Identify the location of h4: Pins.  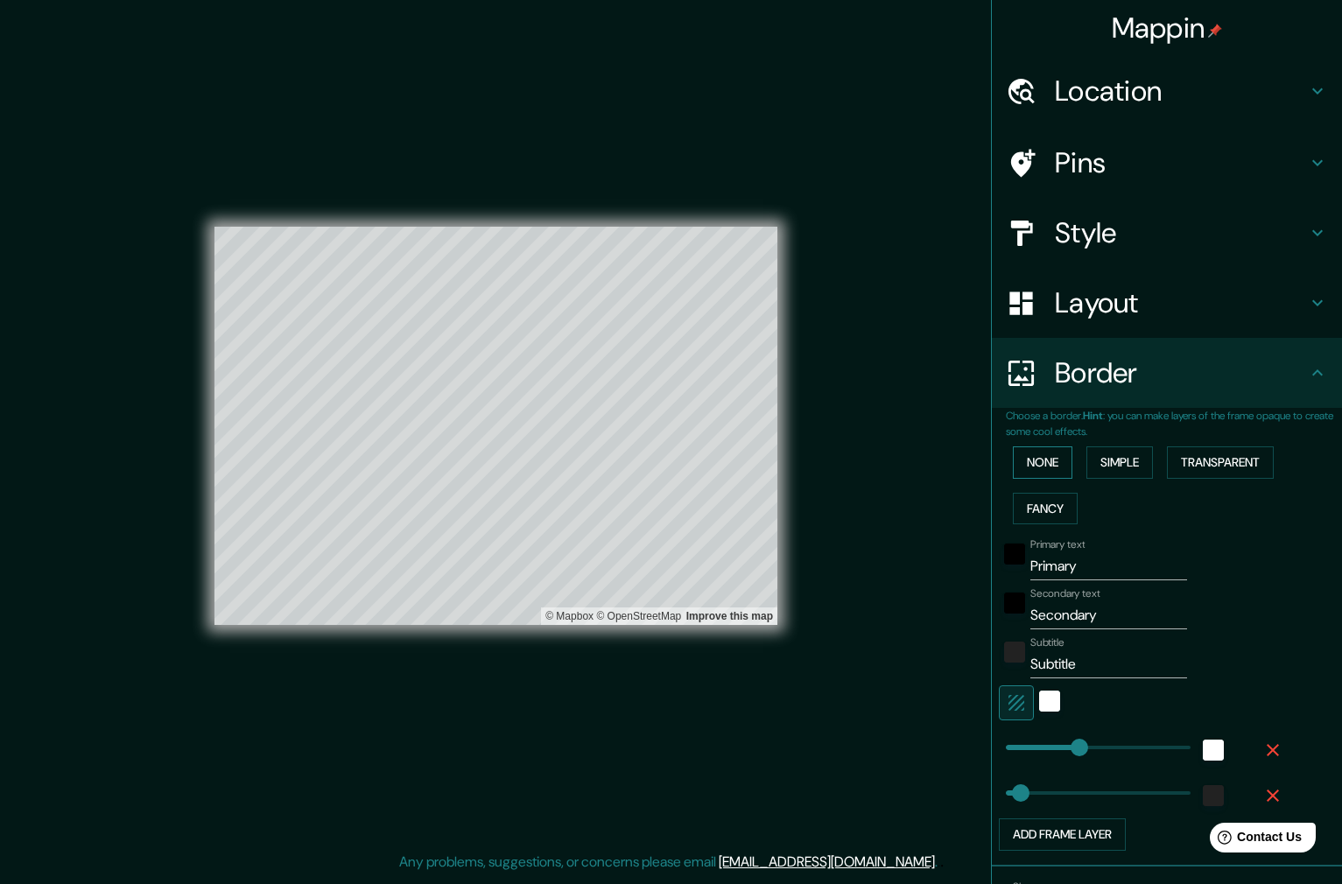
(1181, 163).